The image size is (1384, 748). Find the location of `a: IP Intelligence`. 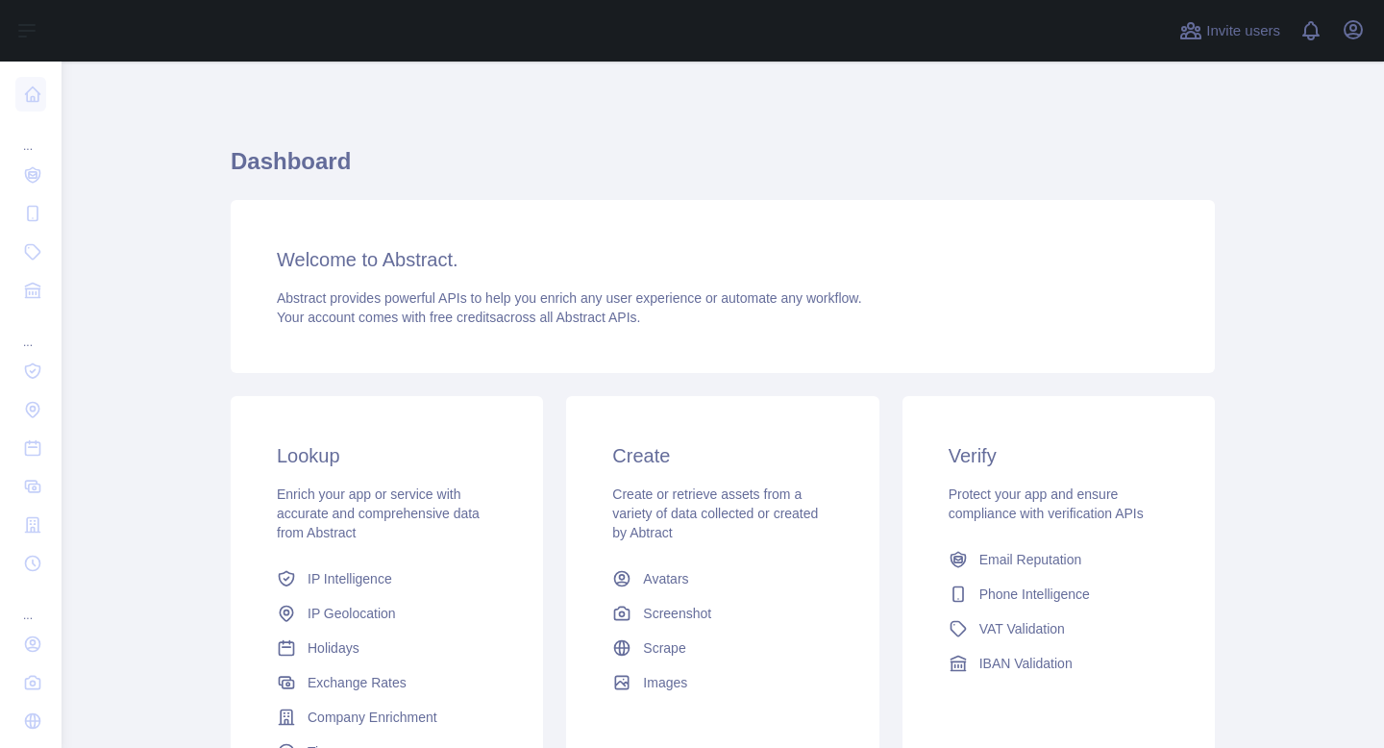

a: IP Intelligence is located at coordinates (386, 579).